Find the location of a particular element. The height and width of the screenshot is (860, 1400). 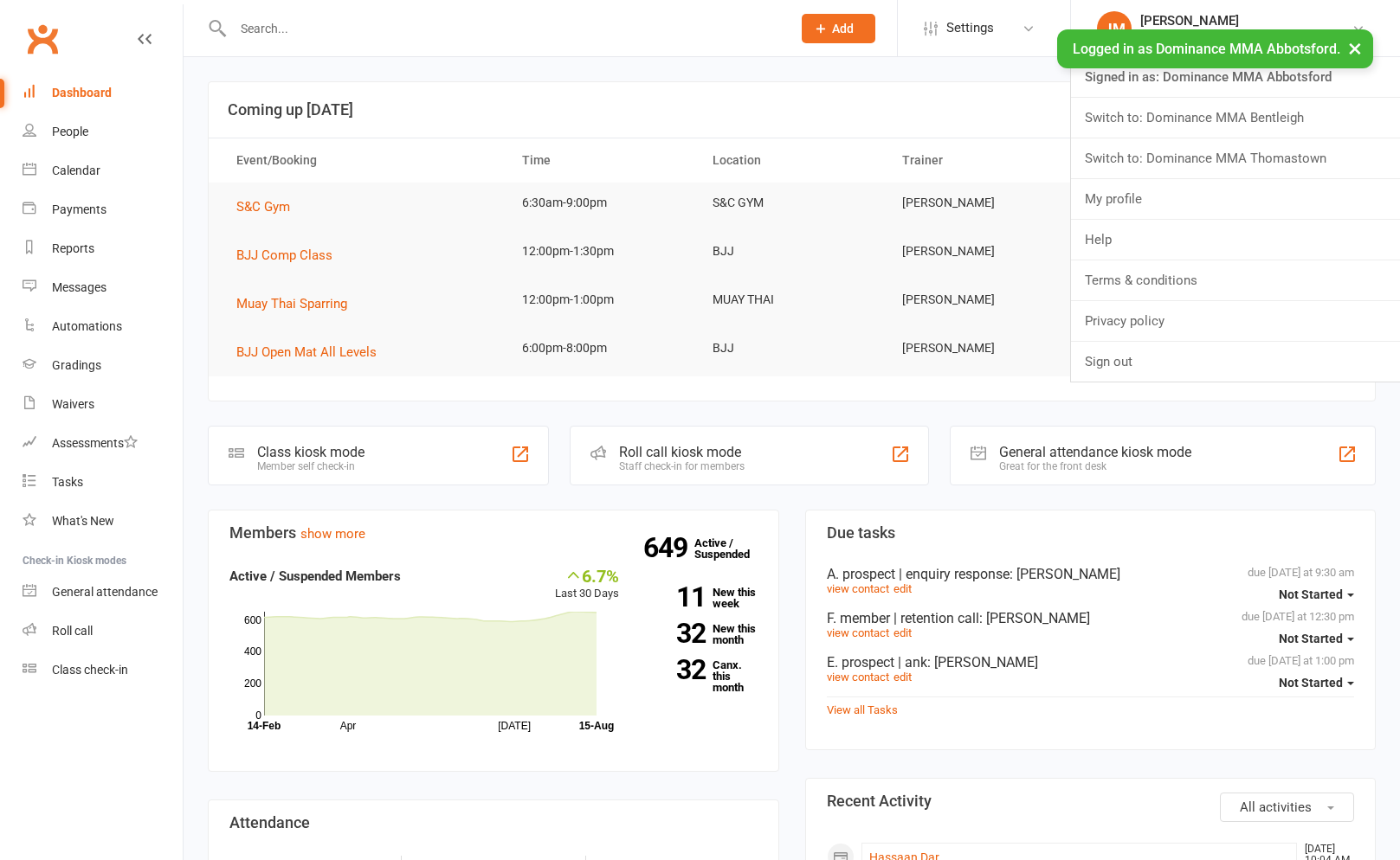

div: Roll call is located at coordinates (72, 631).